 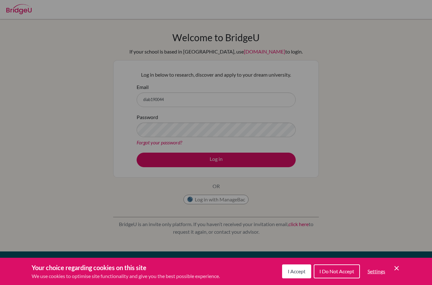 I want to click on button: I Accept, so click(x=297, y=271).